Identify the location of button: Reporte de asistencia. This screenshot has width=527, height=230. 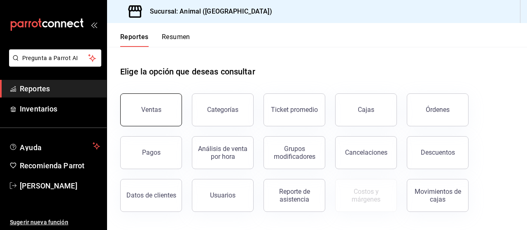
(295, 196).